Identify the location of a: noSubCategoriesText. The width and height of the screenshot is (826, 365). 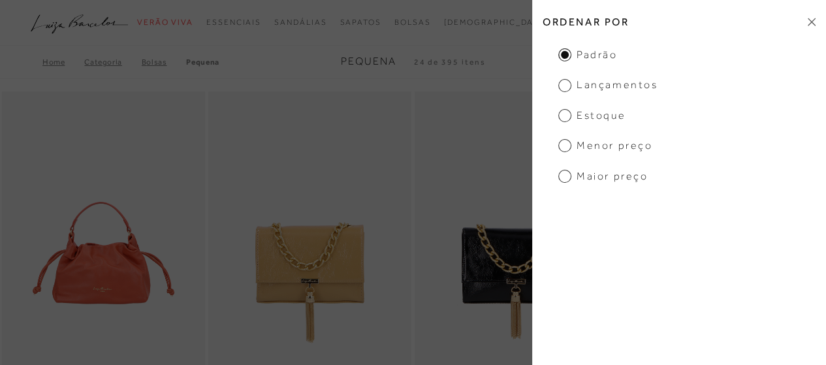
(496, 22).